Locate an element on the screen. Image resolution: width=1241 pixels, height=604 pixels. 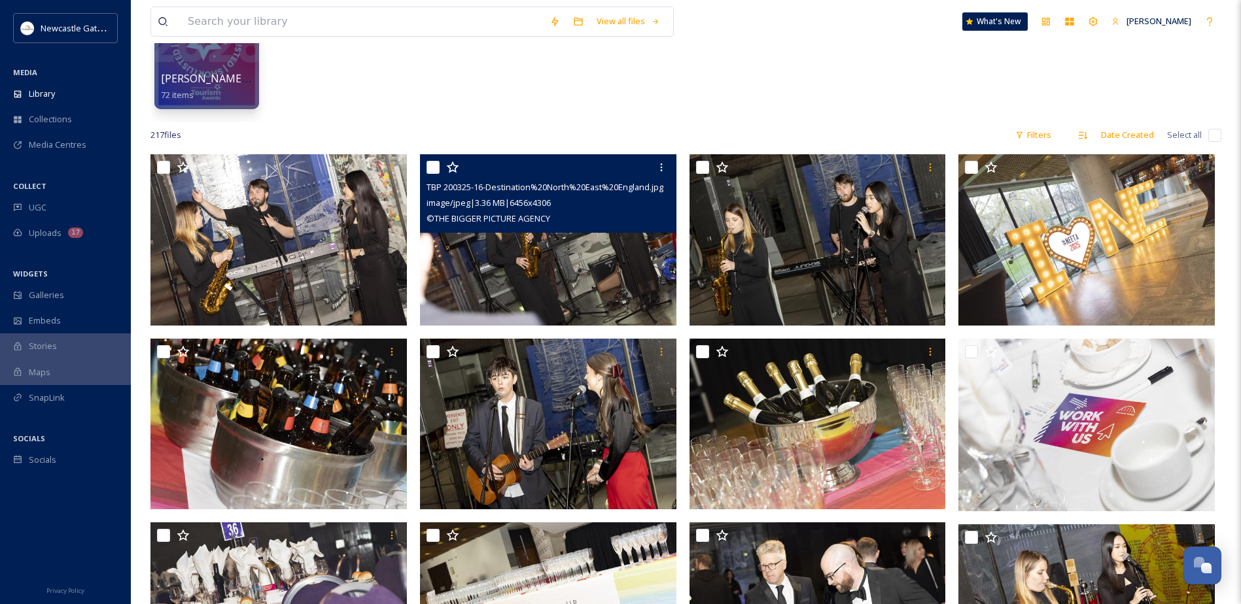
span: SOCIALS is located at coordinates (29, 438).